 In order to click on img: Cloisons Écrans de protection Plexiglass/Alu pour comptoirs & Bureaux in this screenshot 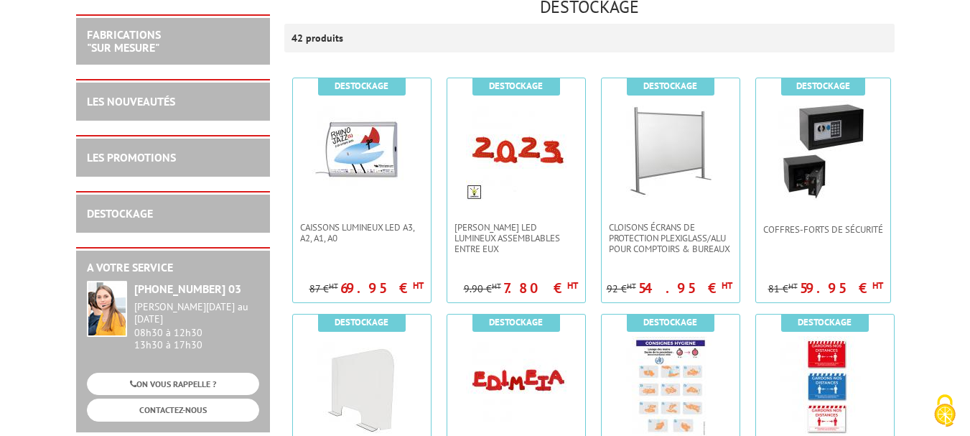, I will do `click(670, 150)`.